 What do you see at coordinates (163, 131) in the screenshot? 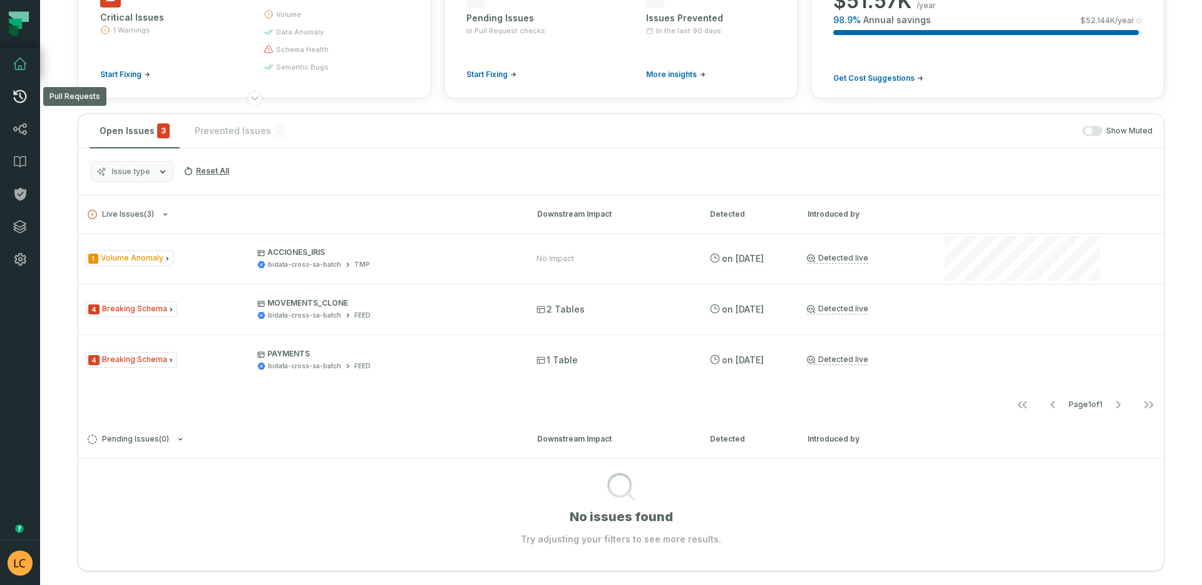
I see `span: critical issues and errors combined` at bounding box center [163, 131].